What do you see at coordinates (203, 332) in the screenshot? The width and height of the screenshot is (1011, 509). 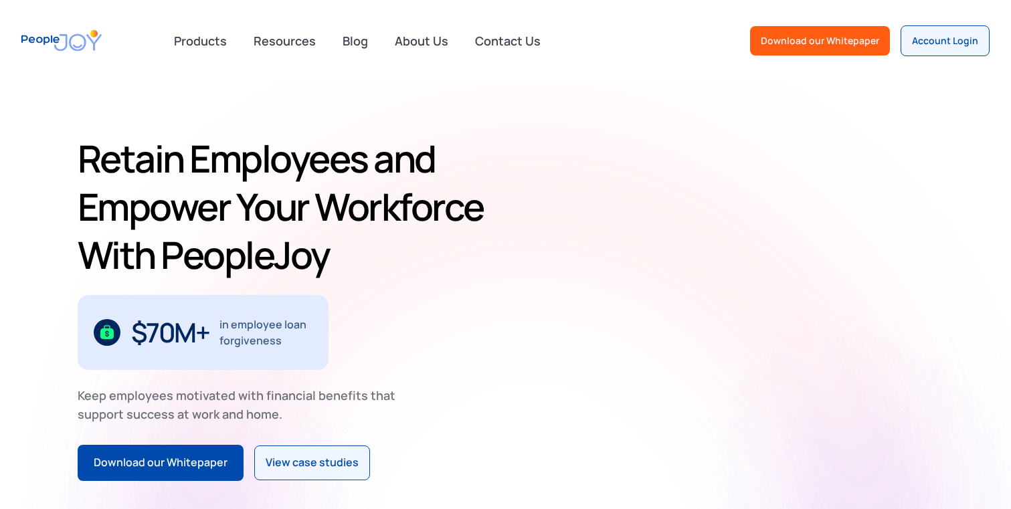 I see `div: 1 / 3` at bounding box center [203, 332].